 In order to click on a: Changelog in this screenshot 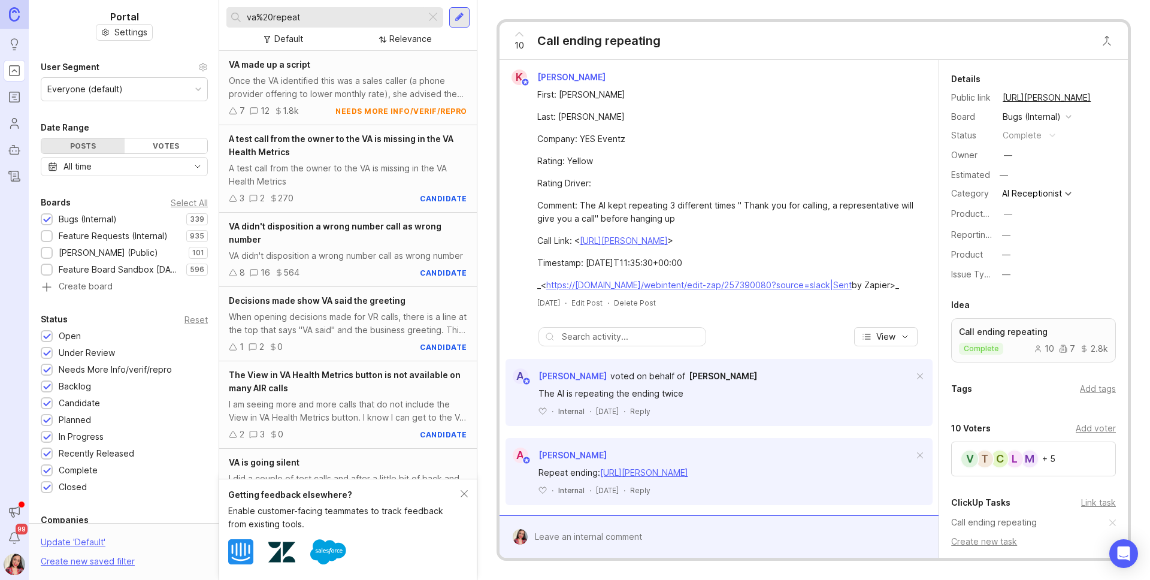, I will do `click(14, 176)`.